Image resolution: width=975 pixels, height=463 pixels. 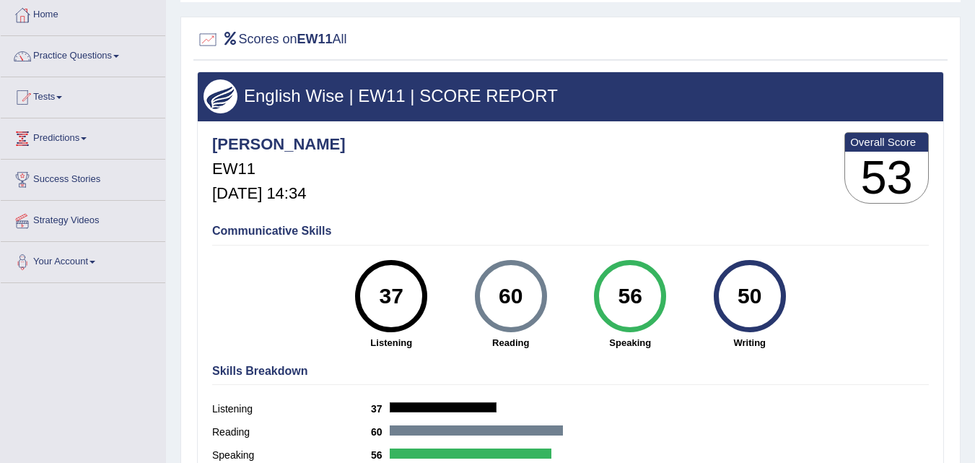 I want to click on div: 37, so click(x=391, y=296).